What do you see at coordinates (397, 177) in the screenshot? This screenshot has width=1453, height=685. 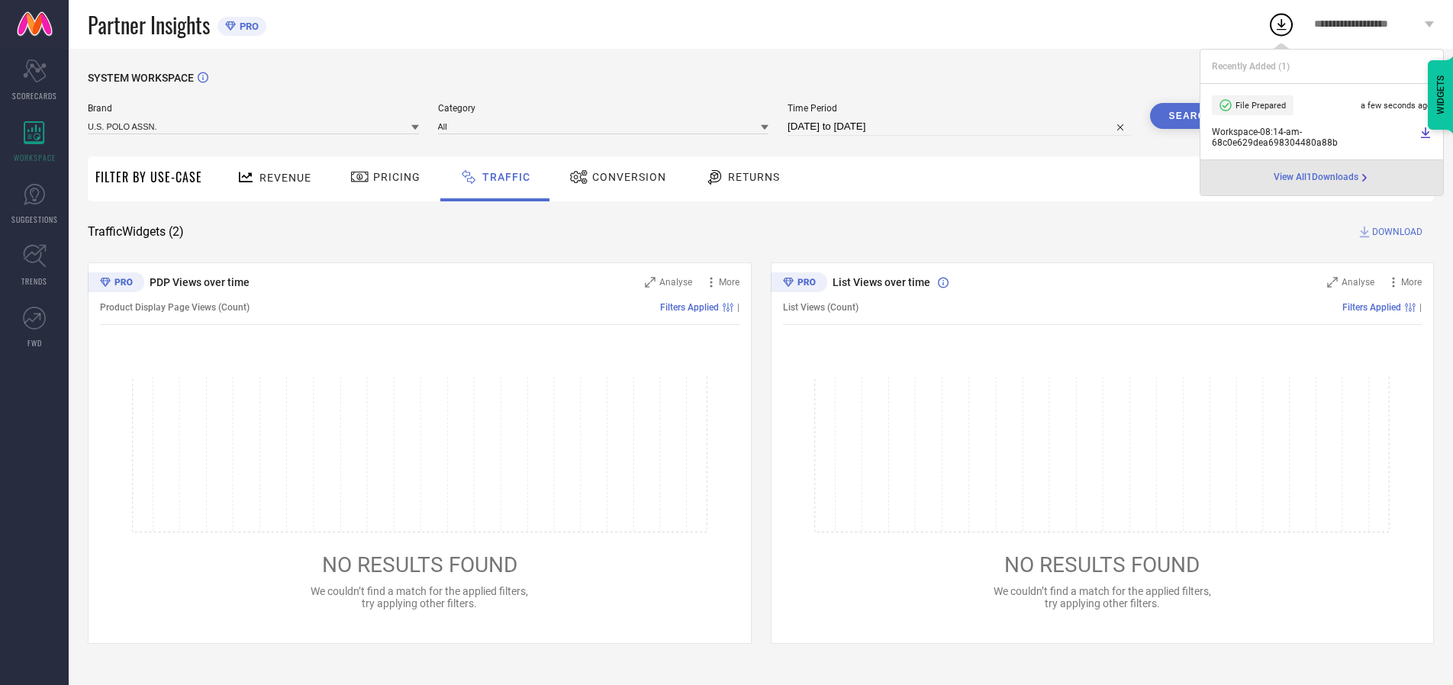 I see `span: Pricing` at bounding box center [397, 177].